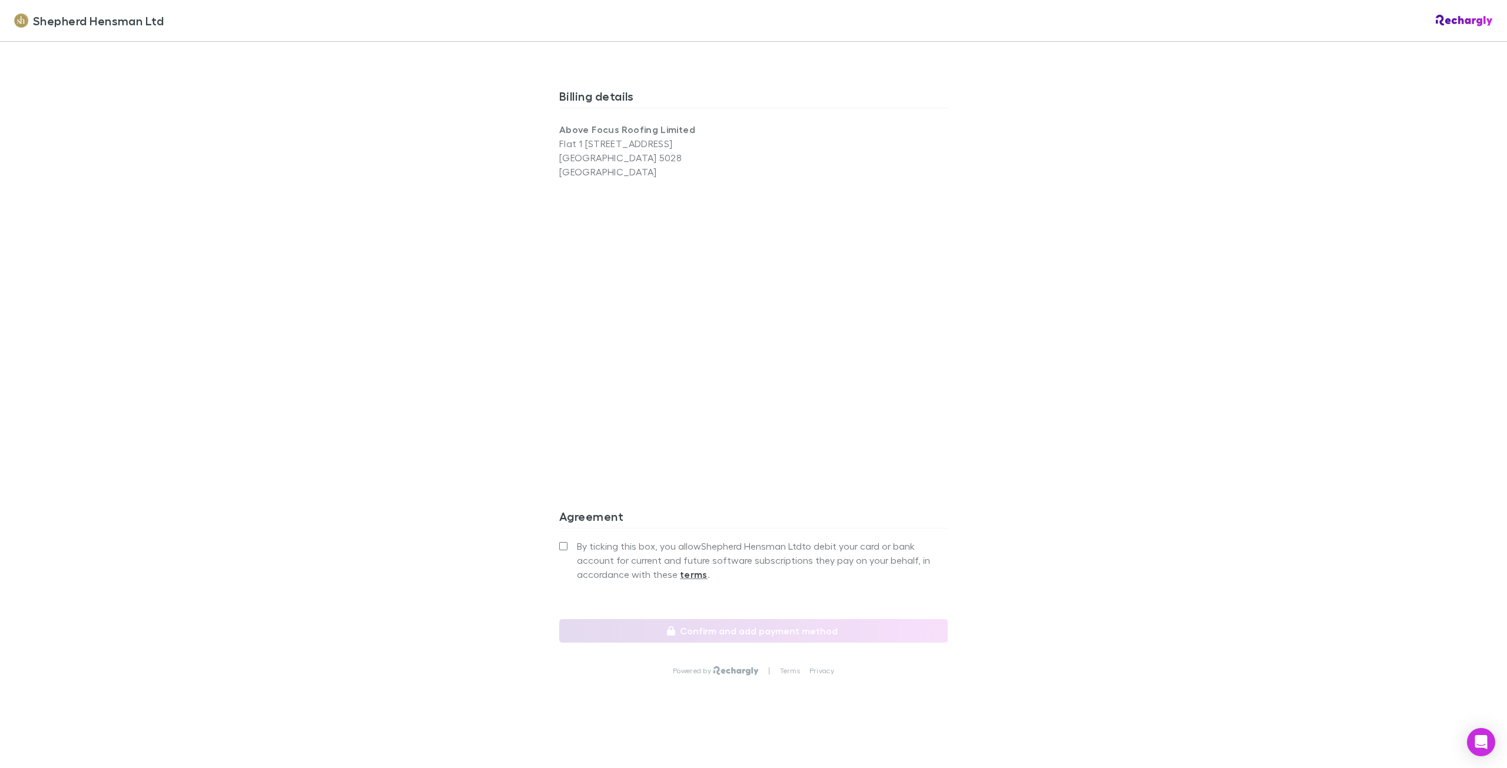 Image resolution: width=1507 pixels, height=768 pixels. Describe the element at coordinates (753, 519) in the screenshot. I see `h3: Agreement` at that location.